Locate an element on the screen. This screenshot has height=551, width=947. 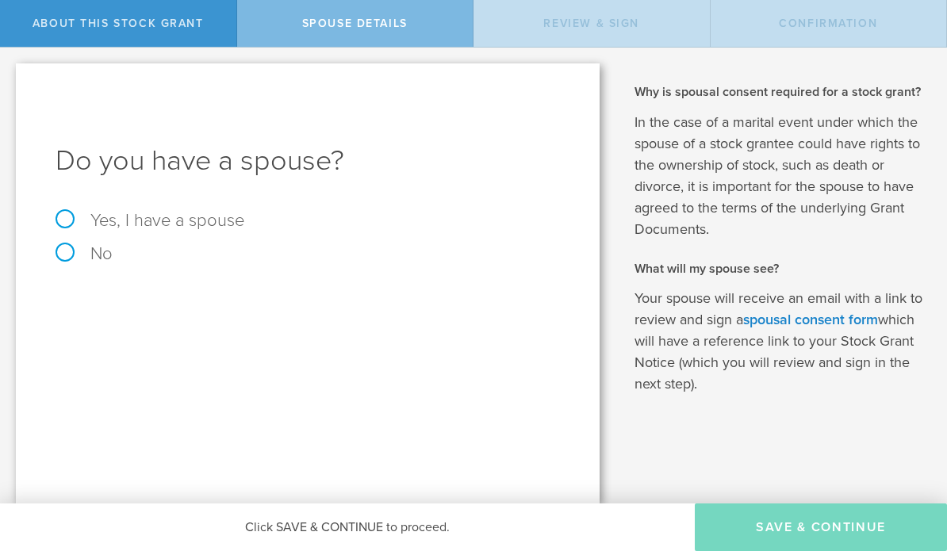
p: Your spouse will receive an email with a link to review and sign a which will have a reference li... is located at coordinates (779, 341).